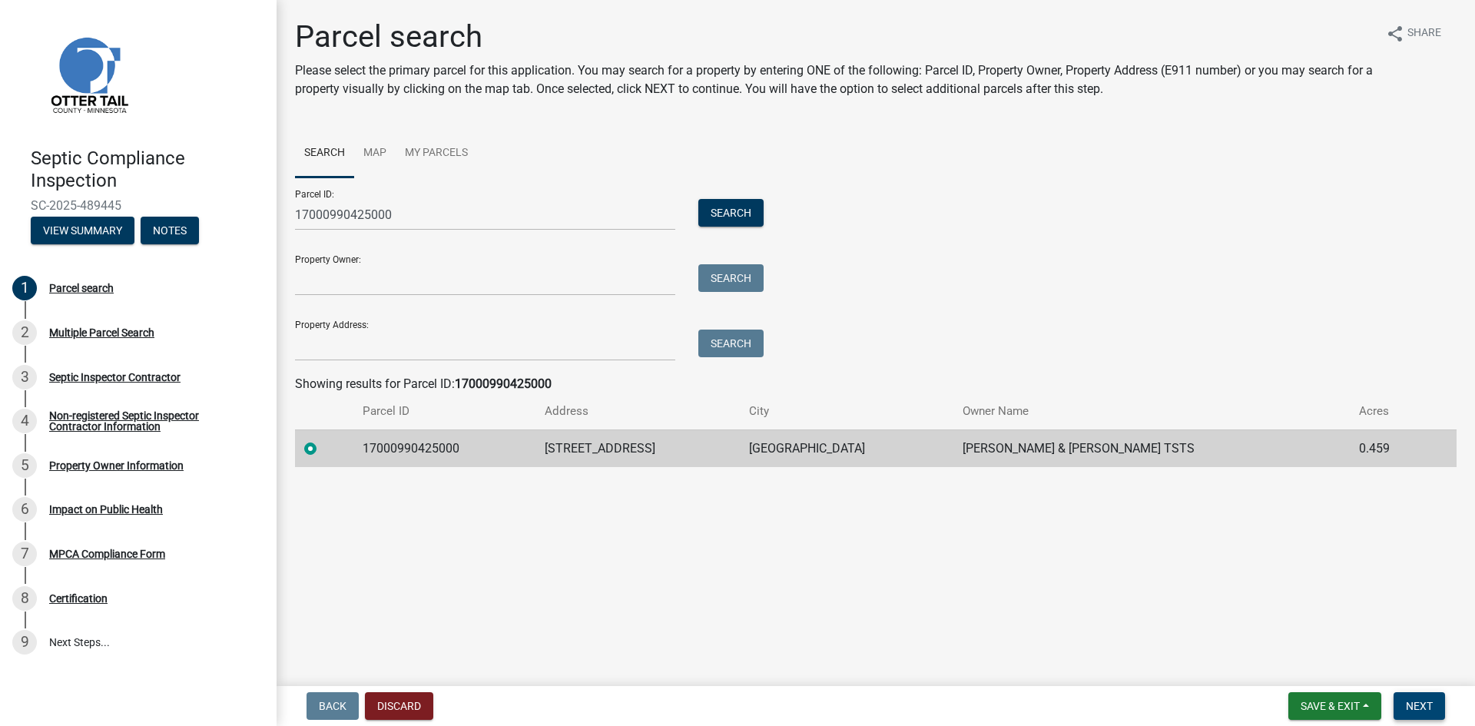  I want to click on span: SC-2025-489445, so click(138, 205).